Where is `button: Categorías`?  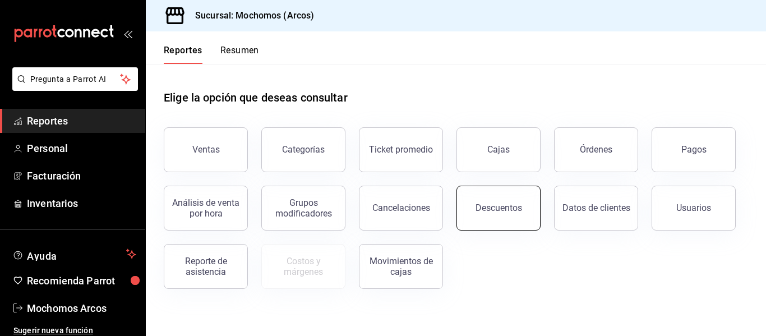
button: Categorías is located at coordinates (303, 150).